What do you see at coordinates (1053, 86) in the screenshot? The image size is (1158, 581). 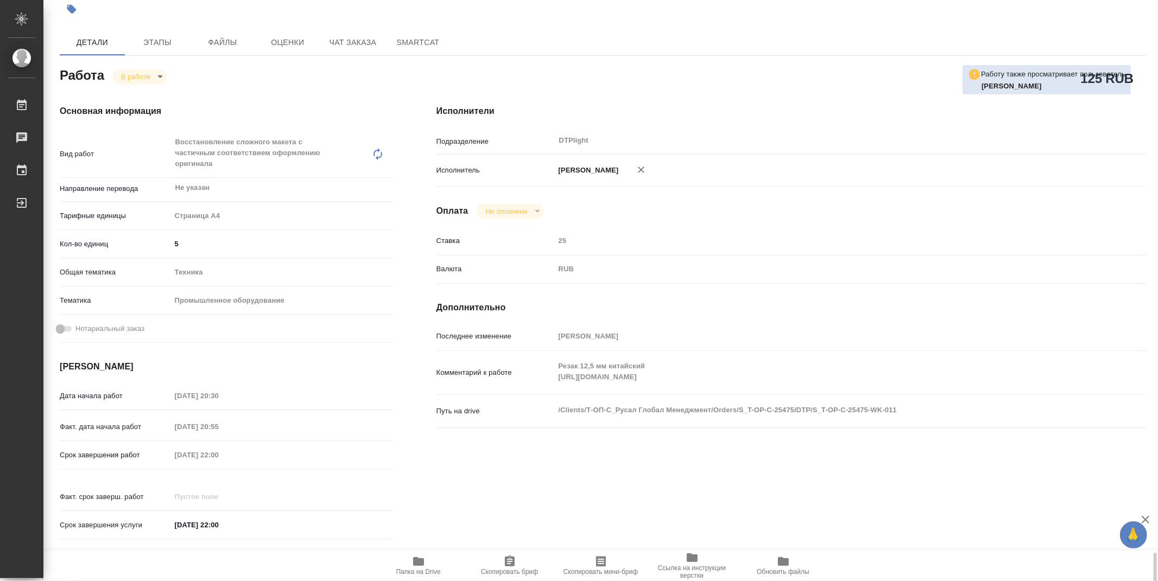 I see `p: Сархатов Руслан` at bounding box center [1053, 86].